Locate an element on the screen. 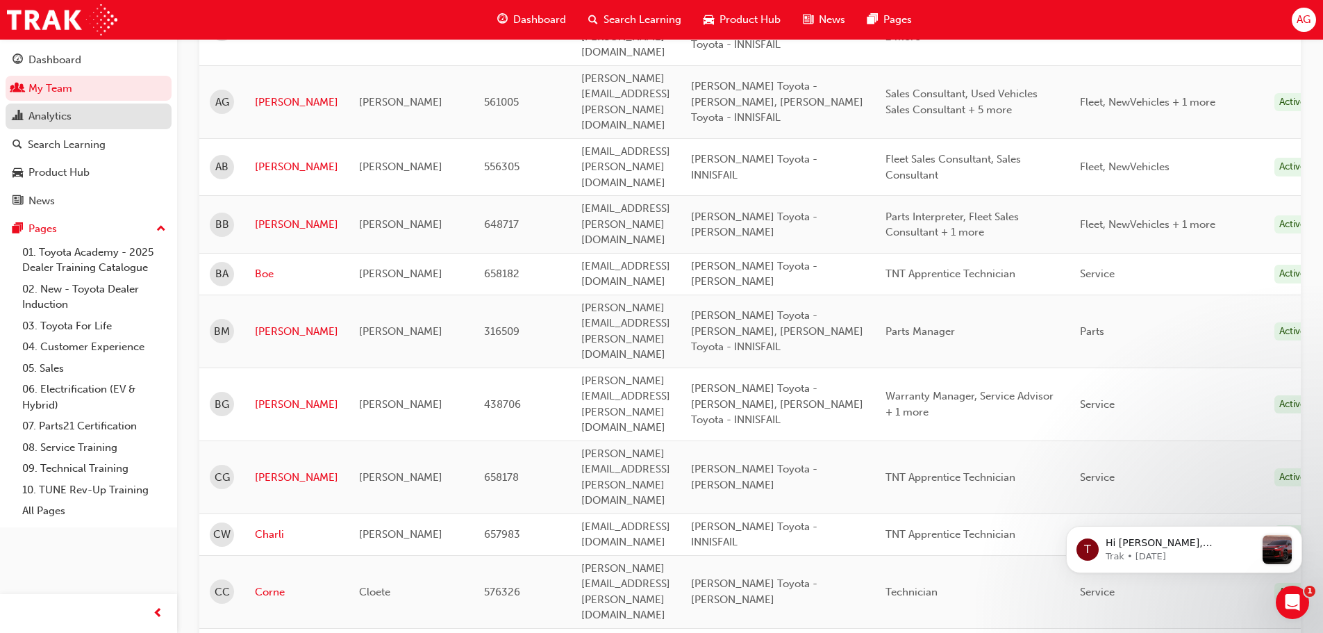  span: BB is located at coordinates (222, 224).